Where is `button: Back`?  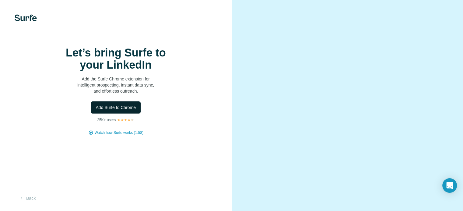
button: Back is located at coordinates (27, 199).